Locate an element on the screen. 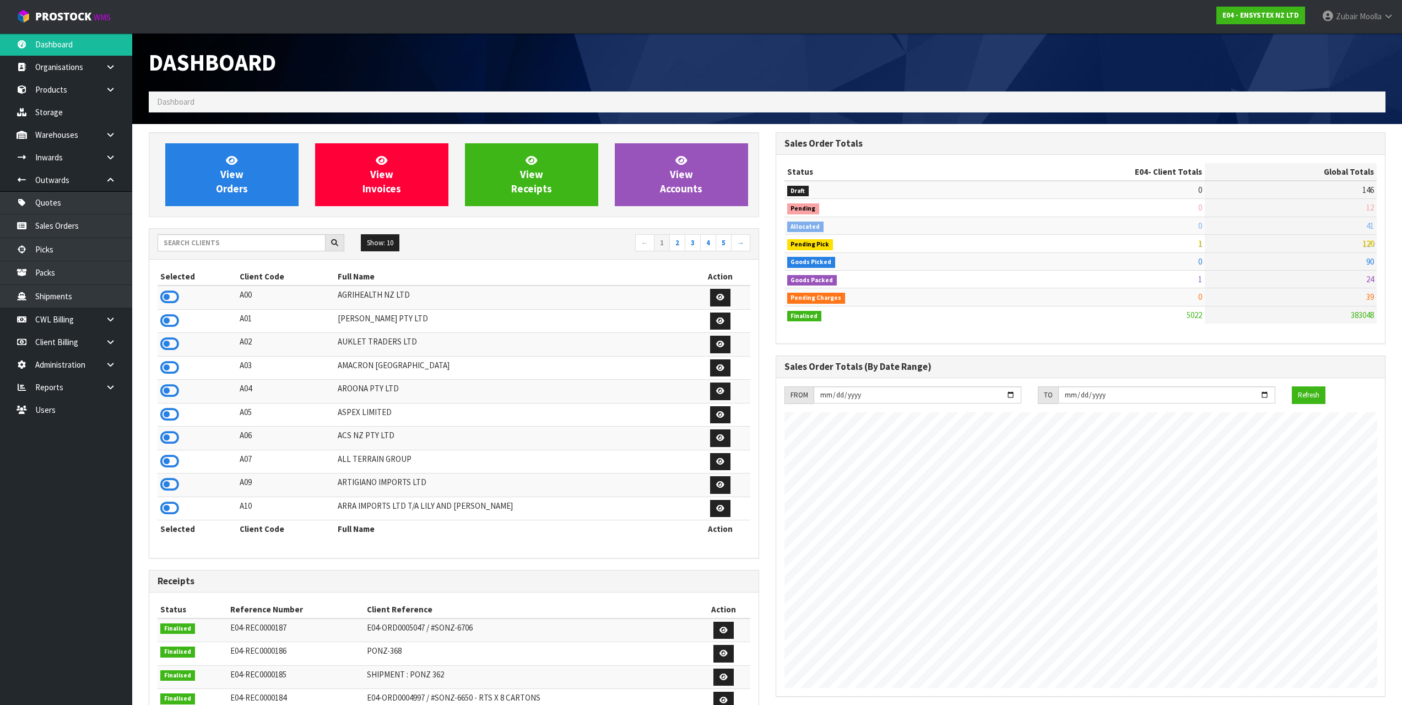 This screenshot has width=1402, height=705. small: WMS is located at coordinates (102, 17).